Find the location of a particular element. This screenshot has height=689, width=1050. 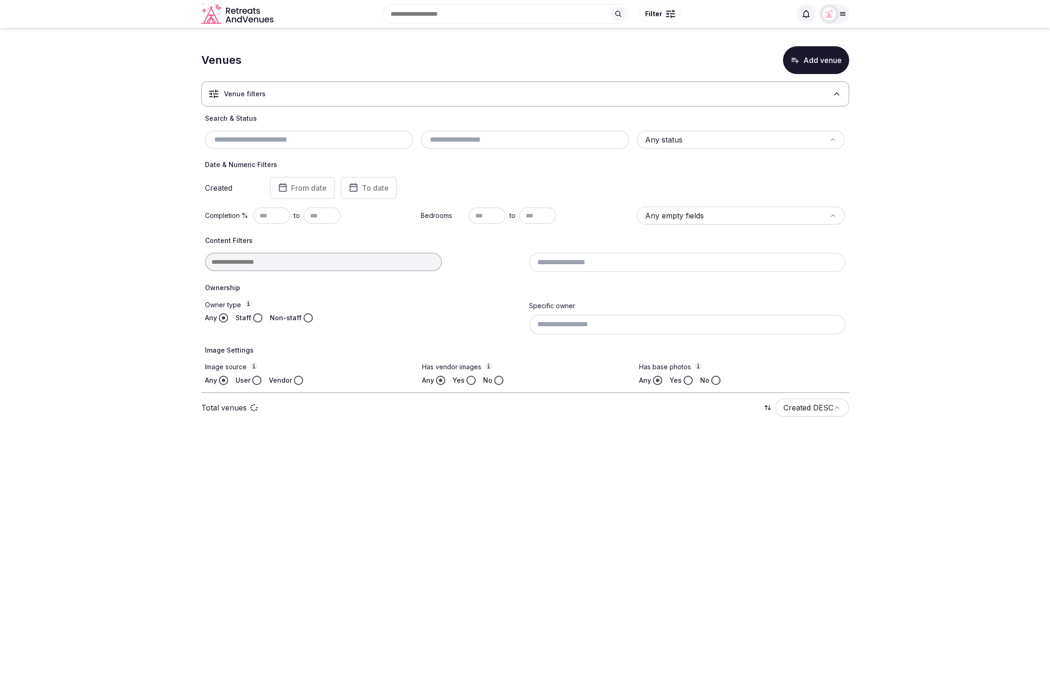

label: Vendor is located at coordinates (280, 380).